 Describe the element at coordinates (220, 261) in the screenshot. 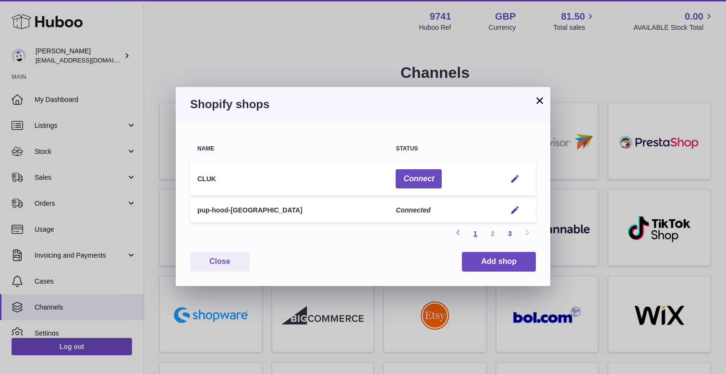

I see `button: Close` at that location.